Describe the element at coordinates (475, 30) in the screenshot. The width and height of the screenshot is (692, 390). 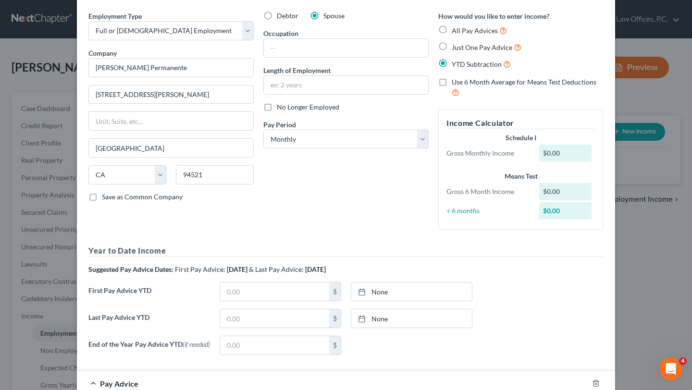
I see `span: All Pay Advices` at that location.